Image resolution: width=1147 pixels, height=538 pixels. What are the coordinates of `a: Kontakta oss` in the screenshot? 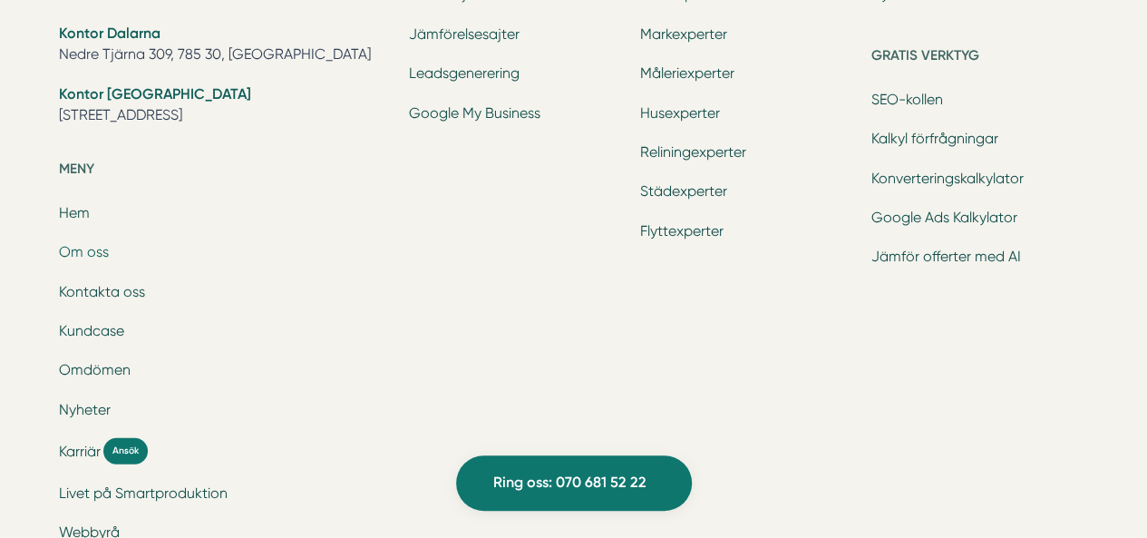 It's located at (102, 291).